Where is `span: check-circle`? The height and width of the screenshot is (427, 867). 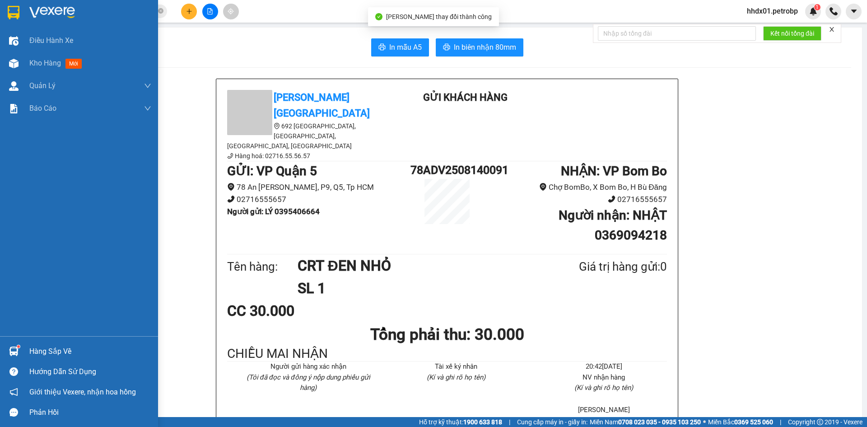 span: check-circle is located at coordinates (379, 17).